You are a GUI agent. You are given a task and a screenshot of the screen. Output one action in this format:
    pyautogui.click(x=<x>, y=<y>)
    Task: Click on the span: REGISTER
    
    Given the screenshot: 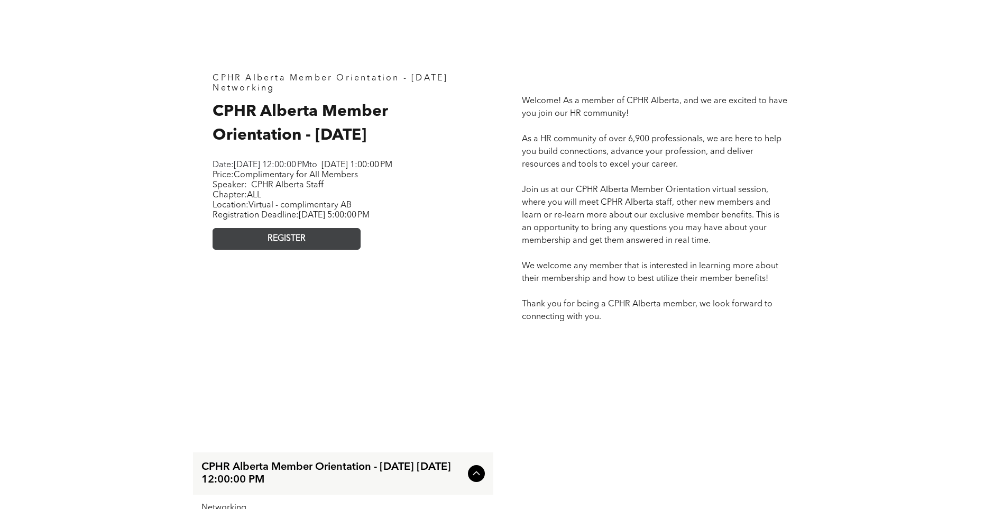 What is the action you would take?
    pyautogui.click(x=287, y=238)
    